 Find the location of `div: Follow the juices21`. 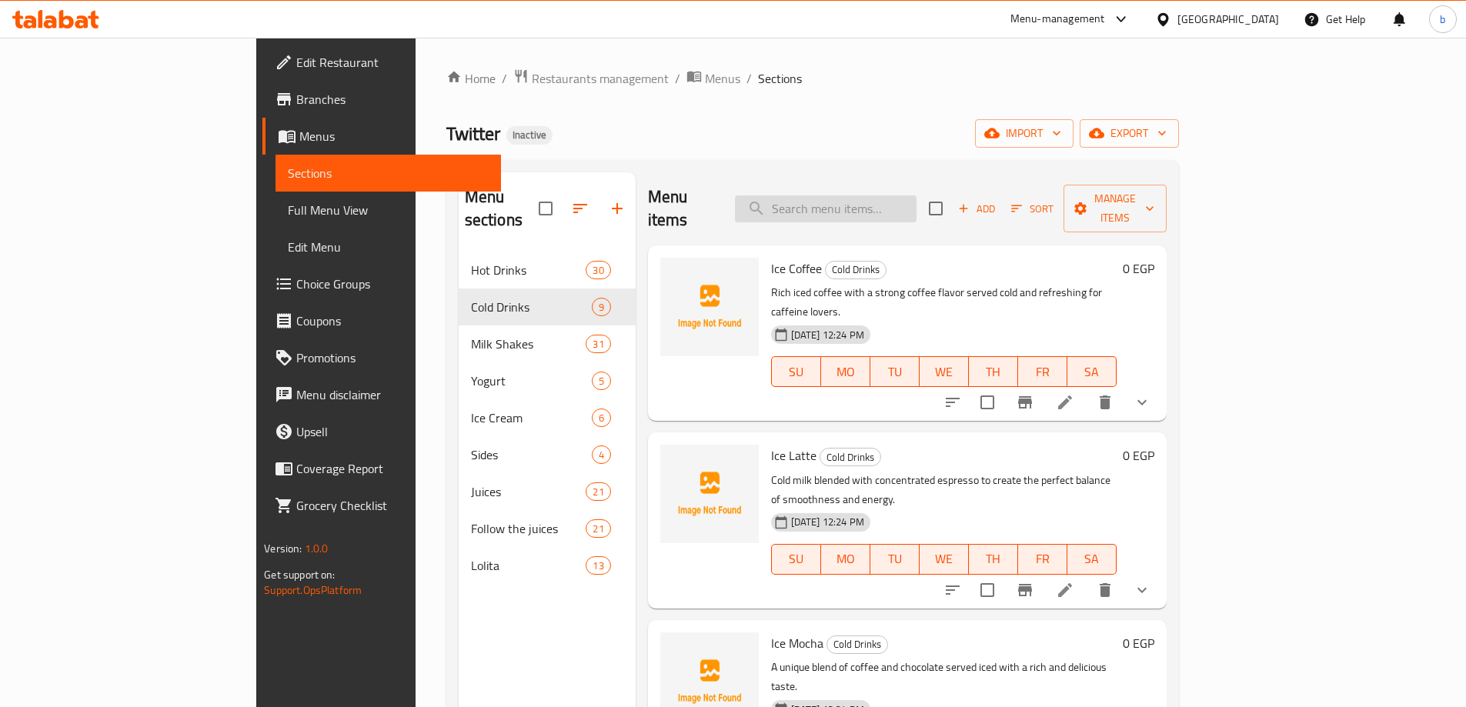

div: Follow the juices21 is located at coordinates (547, 529).